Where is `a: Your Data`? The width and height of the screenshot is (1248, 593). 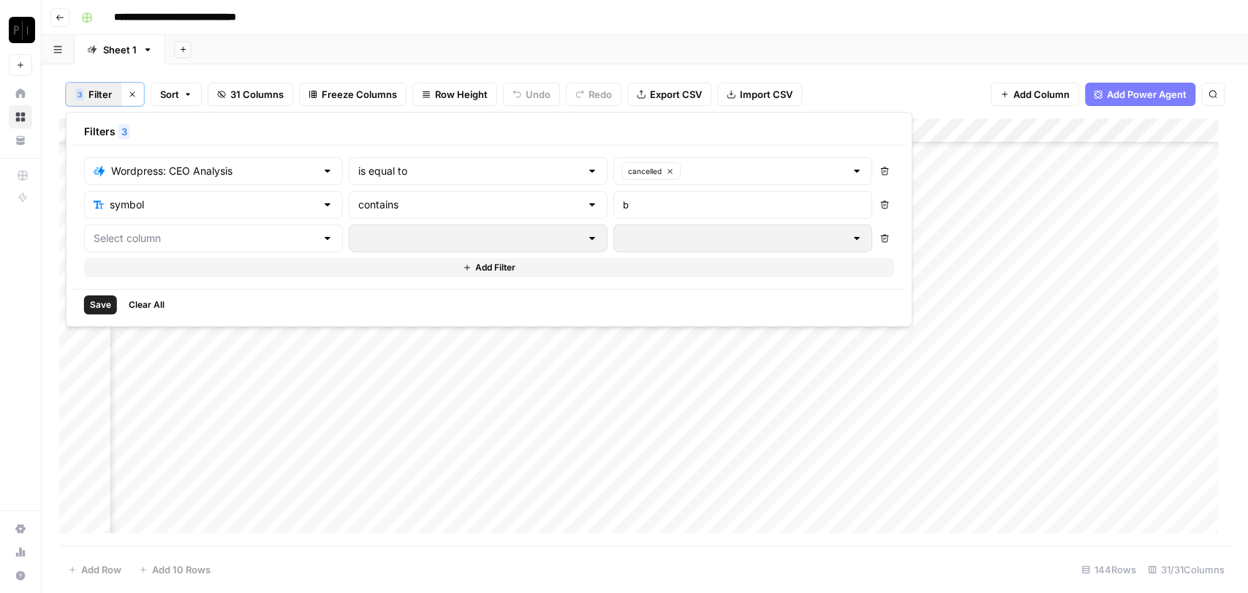
a: Your Data is located at coordinates (20, 140).